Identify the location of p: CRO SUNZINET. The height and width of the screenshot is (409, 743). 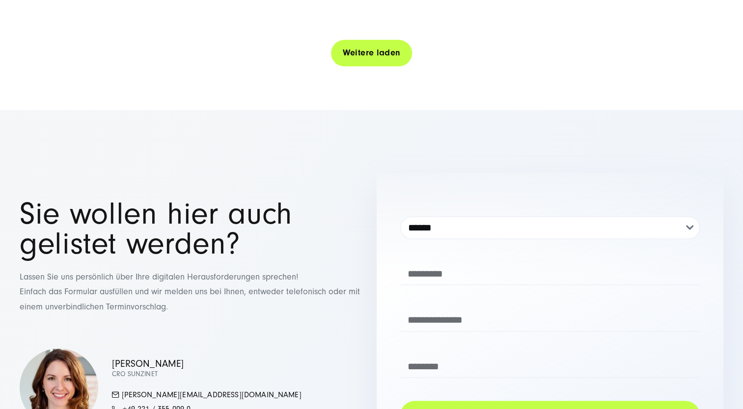
(207, 374).